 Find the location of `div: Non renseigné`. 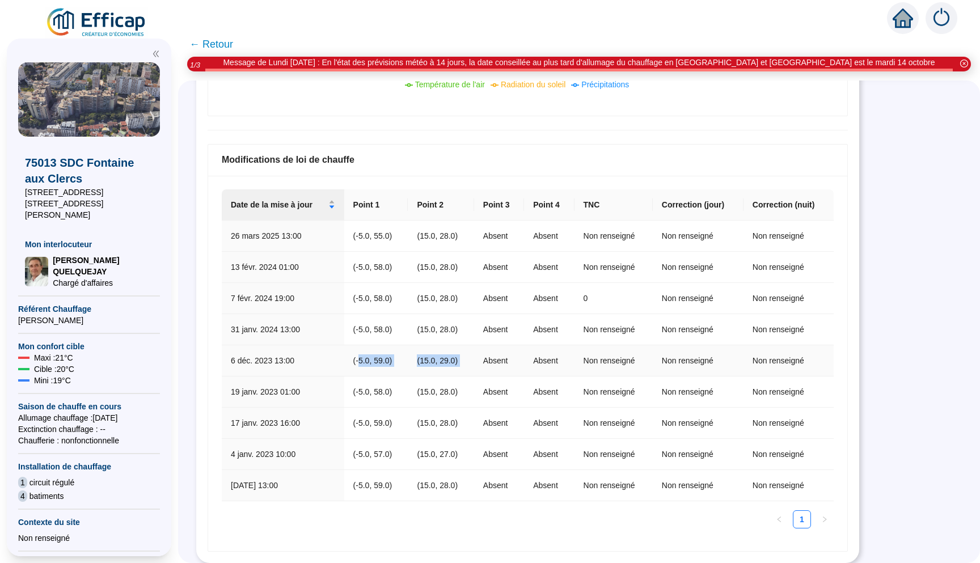

div: Non renseigné is located at coordinates (89, 538).